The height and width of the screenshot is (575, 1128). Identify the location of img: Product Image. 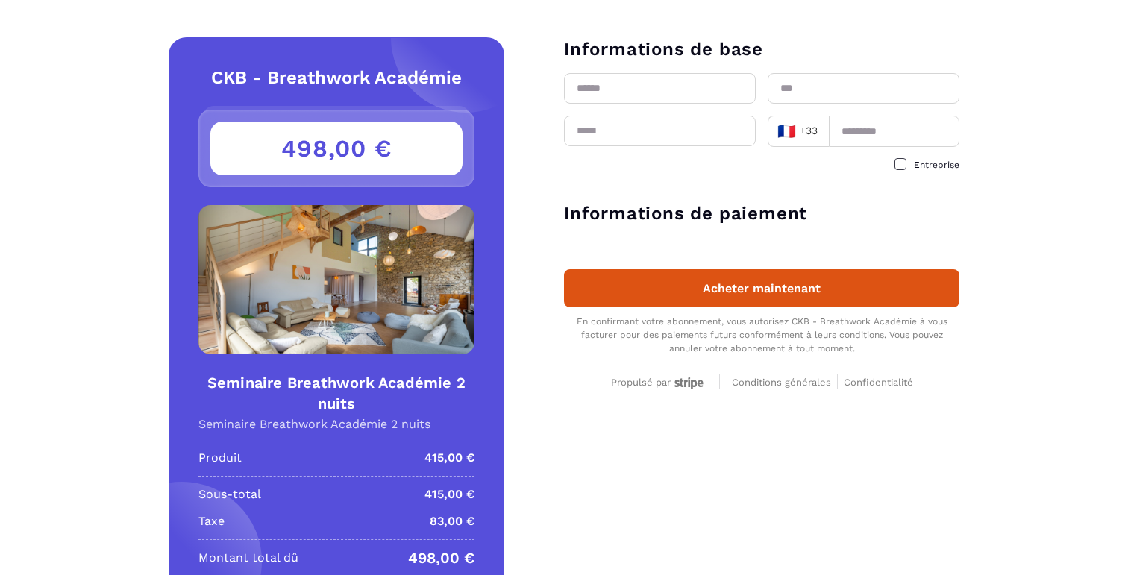
(337, 280).